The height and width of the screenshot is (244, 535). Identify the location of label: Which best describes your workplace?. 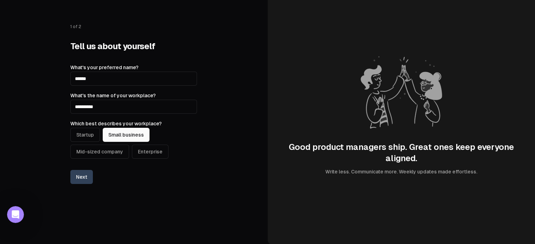
(116, 124).